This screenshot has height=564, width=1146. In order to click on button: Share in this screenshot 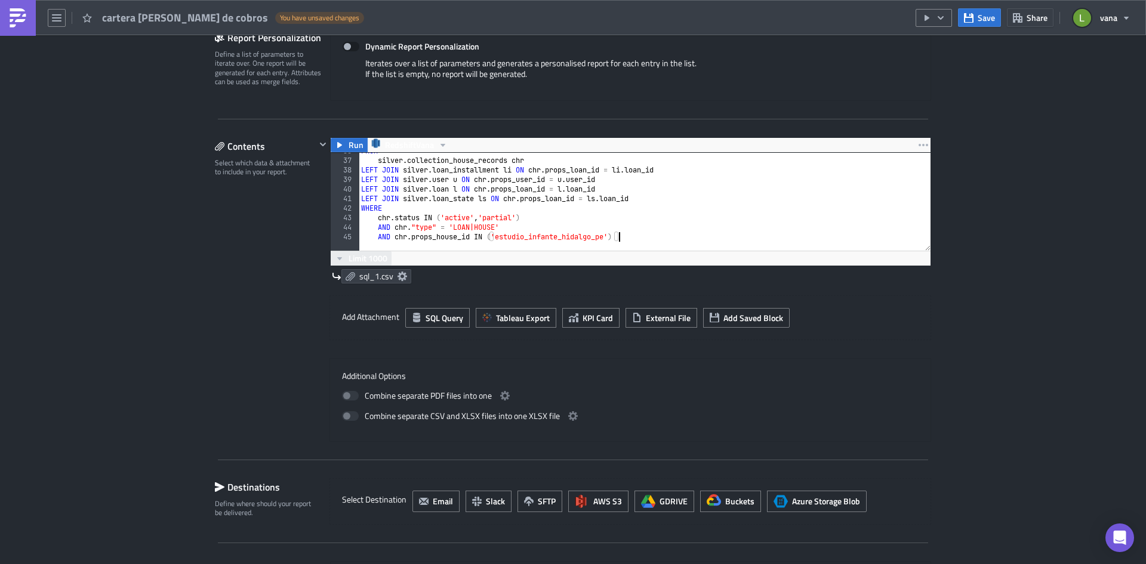, I will do `click(1030, 17)`.